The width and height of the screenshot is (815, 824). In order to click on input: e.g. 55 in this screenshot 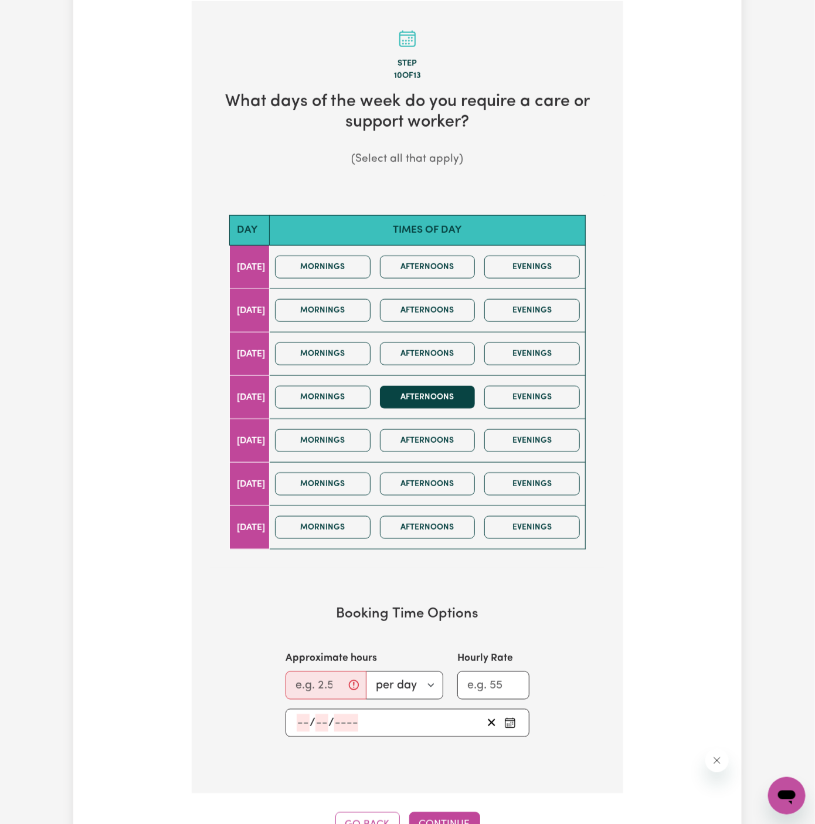, I will do `click(493, 686)`.